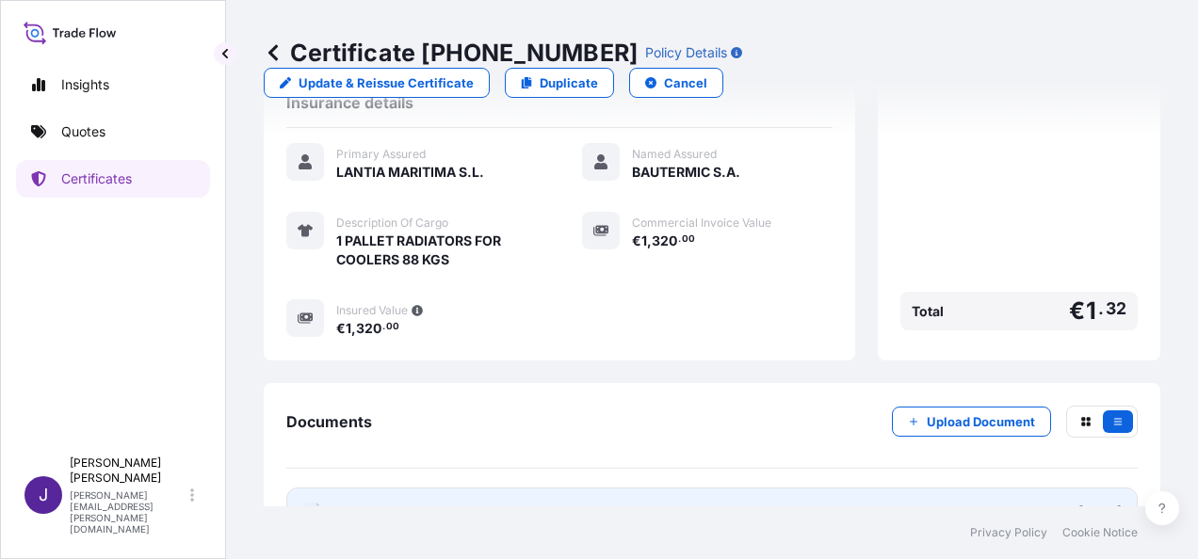 The image size is (1198, 559). Describe the element at coordinates (1100, 533) in the screenshot. I see `a: Cookie Notice` at that location.